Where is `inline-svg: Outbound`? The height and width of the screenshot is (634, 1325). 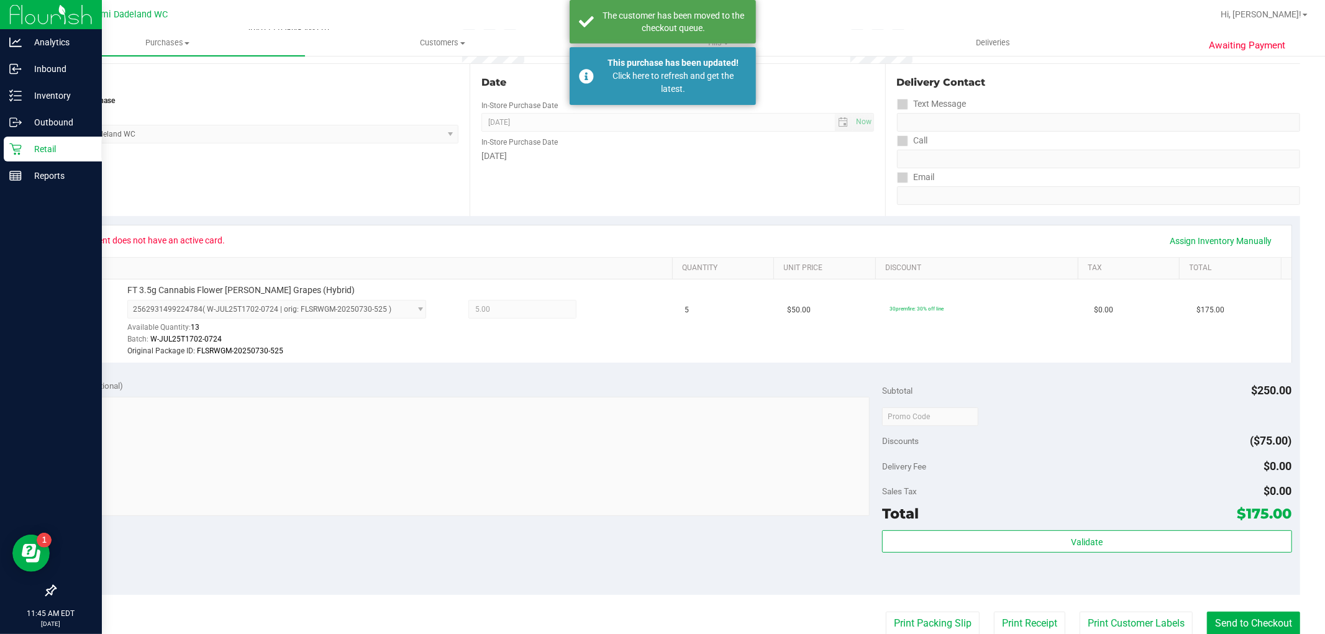 inline-svg: Outbound is located at coordinates (16, 122).